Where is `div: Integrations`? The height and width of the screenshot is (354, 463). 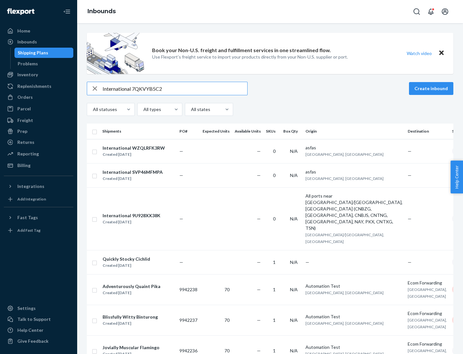 div: Integrations is located at coordinates (31, 186).